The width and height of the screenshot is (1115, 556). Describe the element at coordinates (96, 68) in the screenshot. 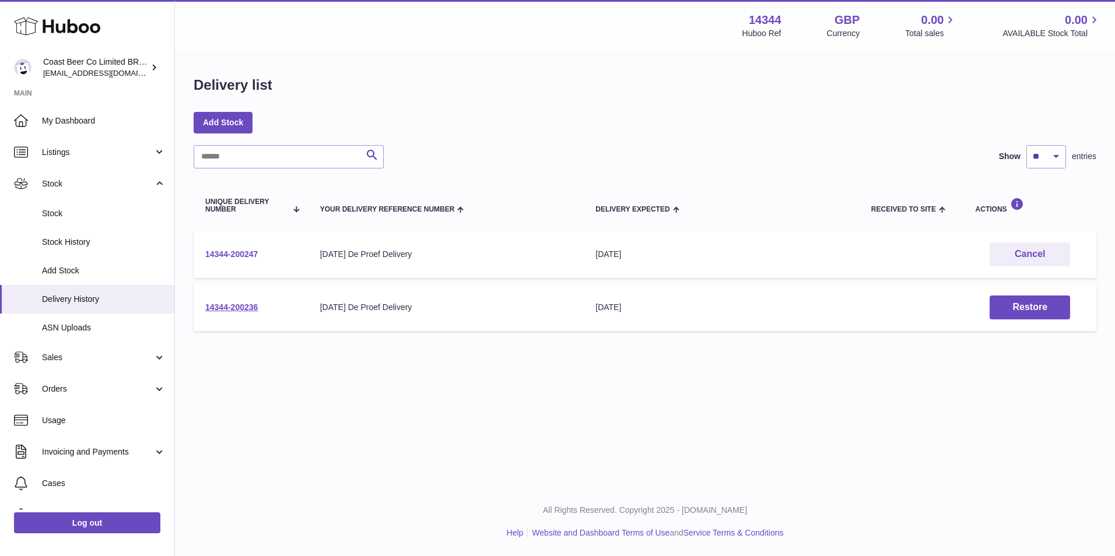

I see `div: Coast Beer Co Limited BRULO` at that location.